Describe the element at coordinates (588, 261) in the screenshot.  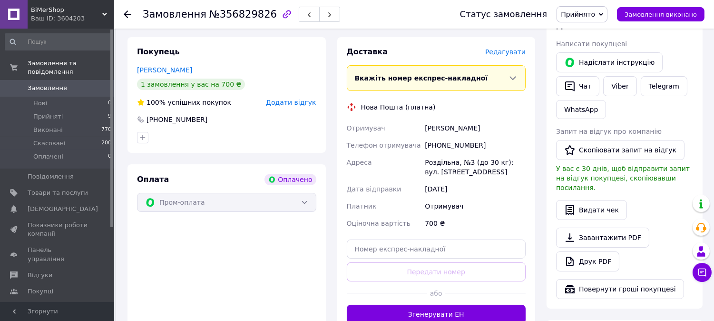
I see `a: Друк PDF` at that location.